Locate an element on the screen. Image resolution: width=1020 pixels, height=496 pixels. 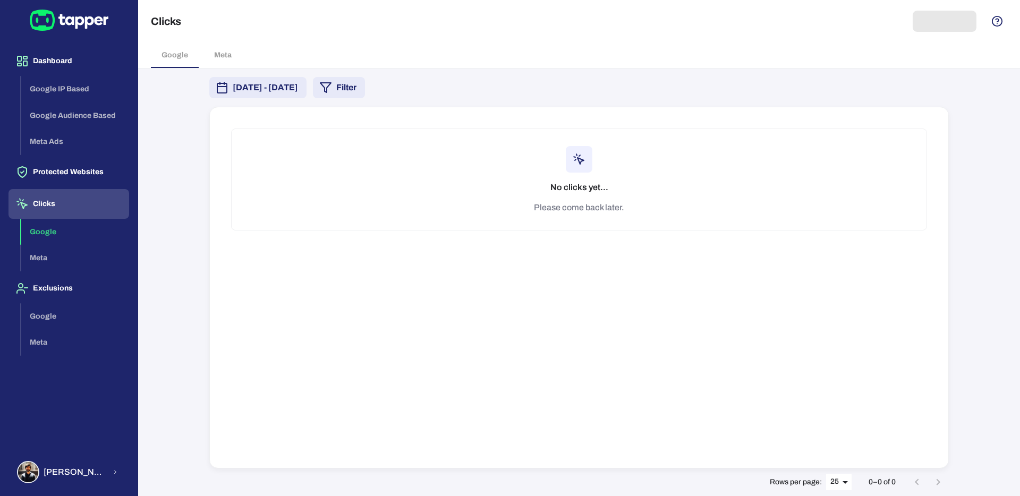
h6: No clicks yet... is located at coordinates (579, 188).